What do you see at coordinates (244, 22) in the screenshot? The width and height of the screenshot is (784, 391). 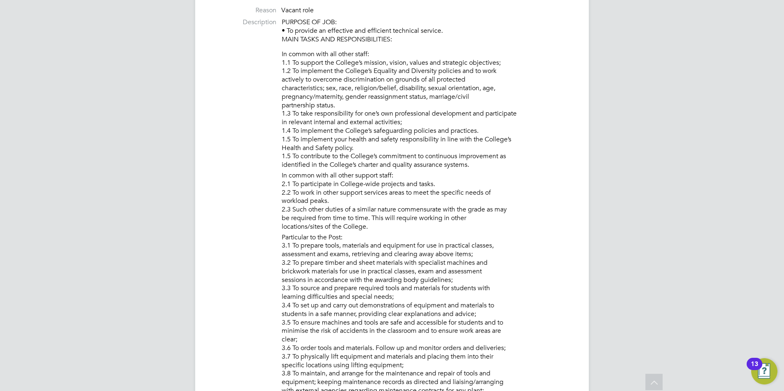 I see `label: Description` at bounding box center [244, 22].